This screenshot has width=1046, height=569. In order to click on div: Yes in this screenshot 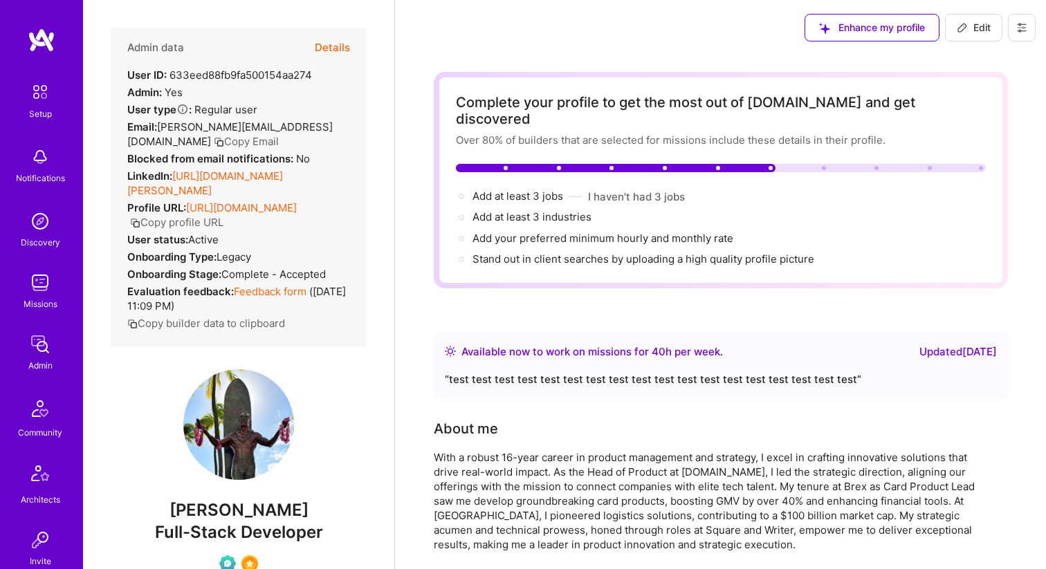, I will do `click(155, 92)`.